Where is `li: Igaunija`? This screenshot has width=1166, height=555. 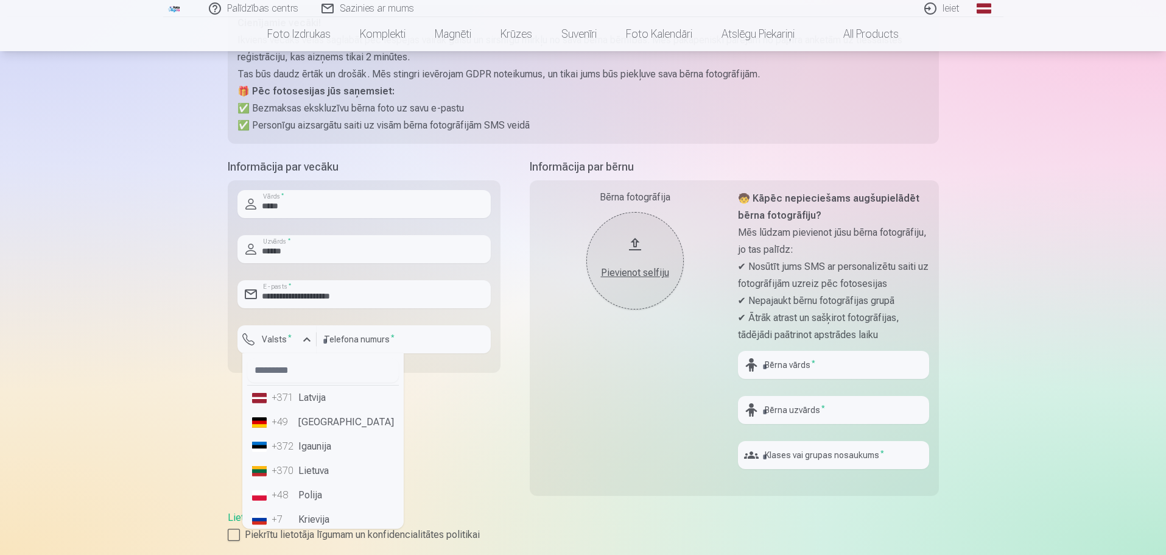
li: Igaunija is located at coordinates (323, 446).